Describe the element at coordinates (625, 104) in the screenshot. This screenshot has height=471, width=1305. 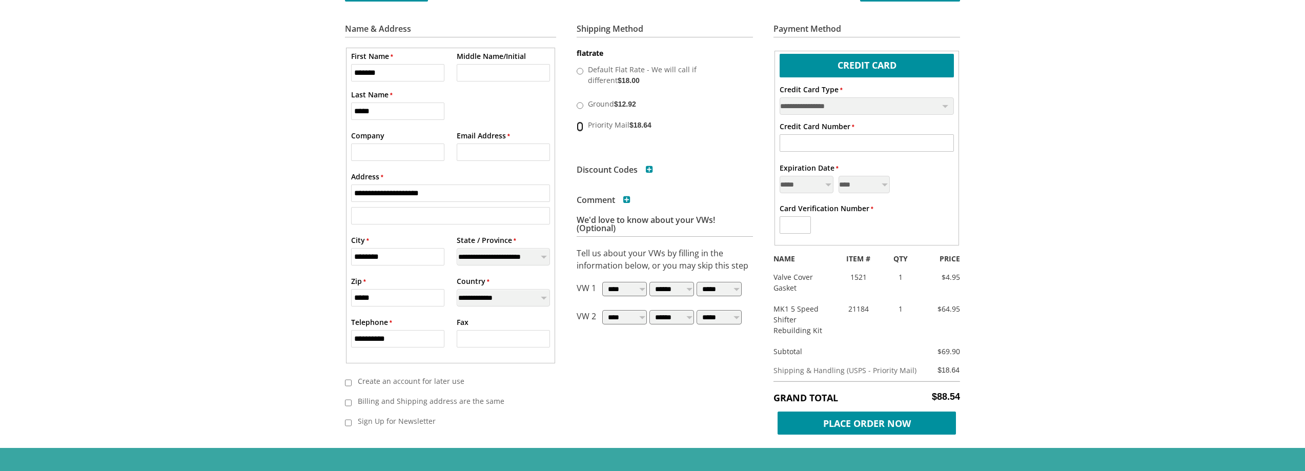
I see `span: $12.92` at that location.